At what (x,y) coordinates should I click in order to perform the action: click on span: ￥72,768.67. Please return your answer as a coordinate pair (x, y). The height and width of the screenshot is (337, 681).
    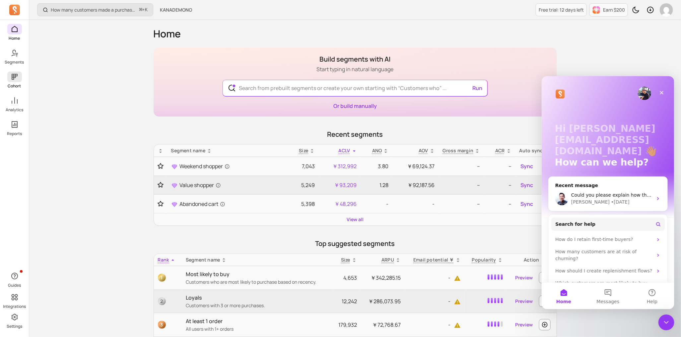
    Looking at the image, I should click on (386, 325).